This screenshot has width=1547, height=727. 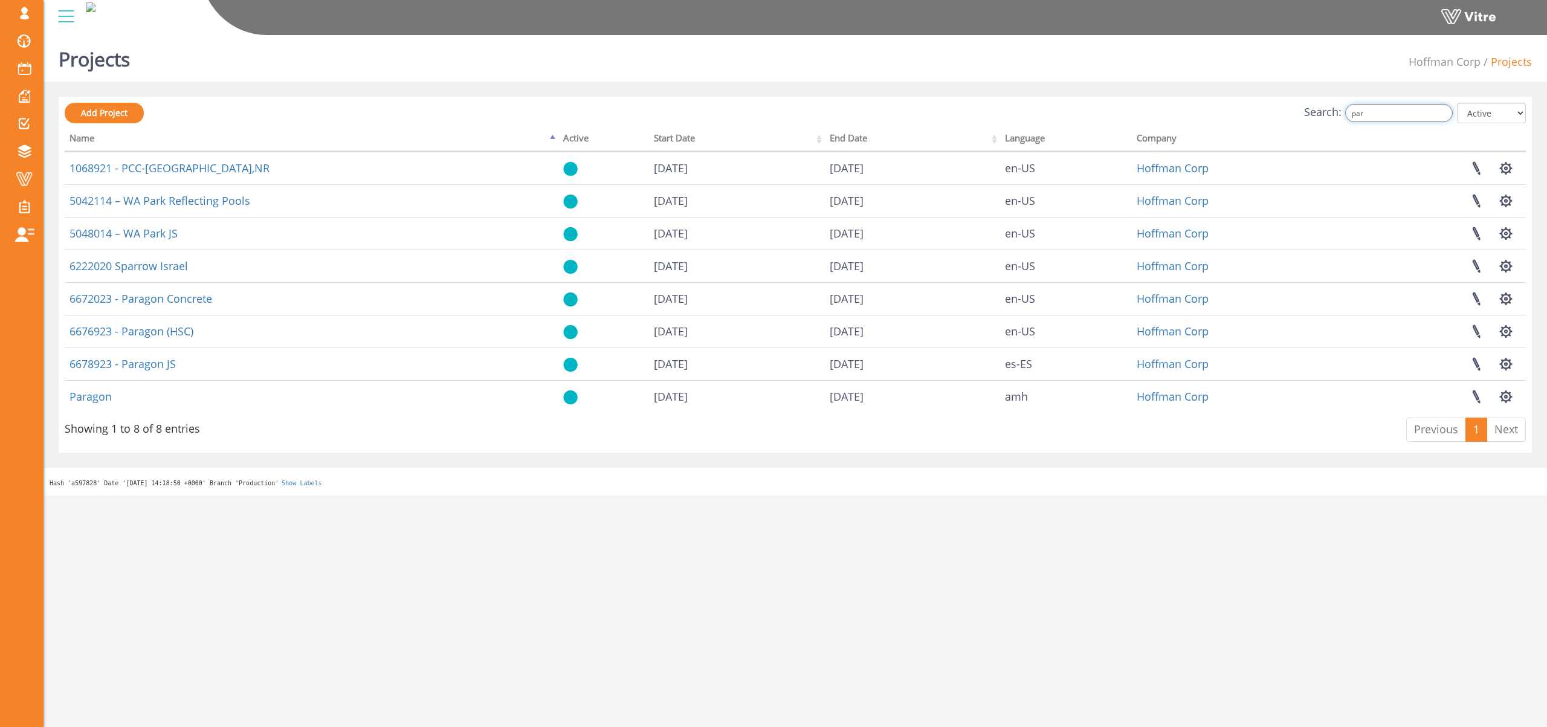 What do you see at coordinates (1378, 113) in the screenshot?
I see `label: Search:` at bounding box center [1378, 113].